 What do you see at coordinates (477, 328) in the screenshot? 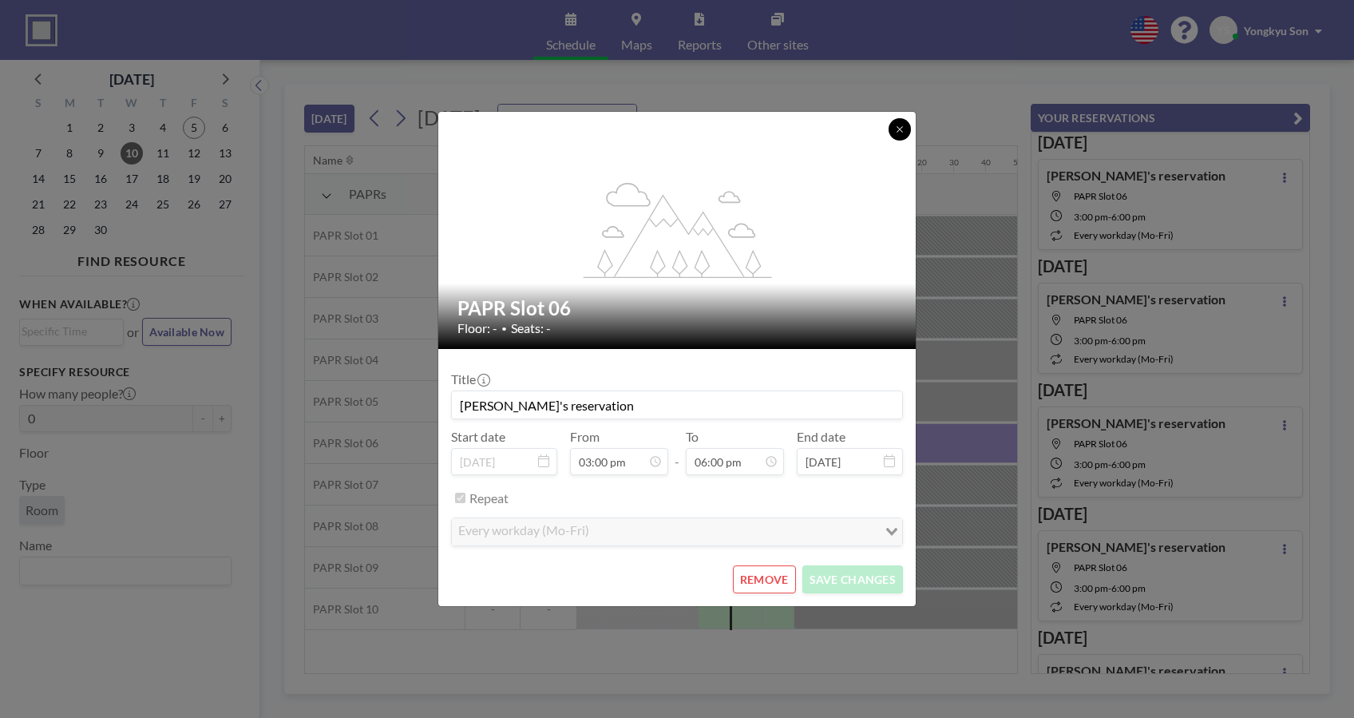
I see `span: Floor: -` at bounding box center [477, 328].